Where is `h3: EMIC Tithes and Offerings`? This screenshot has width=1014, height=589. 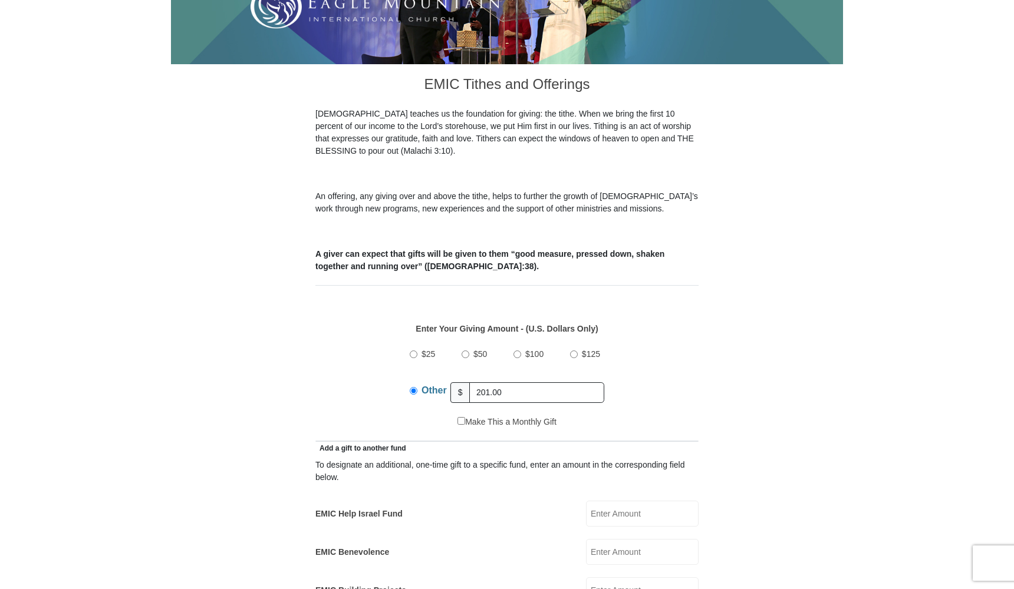
h3: EMIC Tithes and Offerings is located at coordinates (507, 86).